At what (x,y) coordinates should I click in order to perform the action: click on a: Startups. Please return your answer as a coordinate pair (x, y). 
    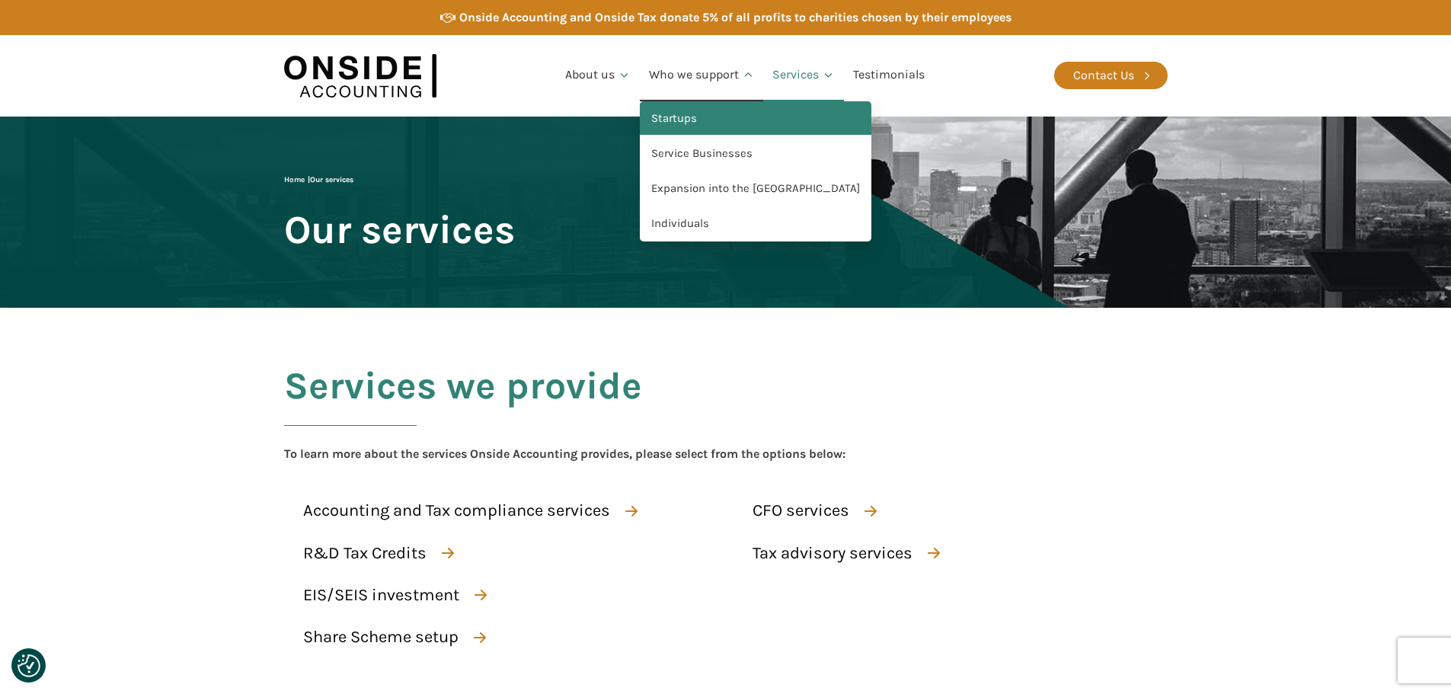
    Looking at the image, I should click on (756, 119).